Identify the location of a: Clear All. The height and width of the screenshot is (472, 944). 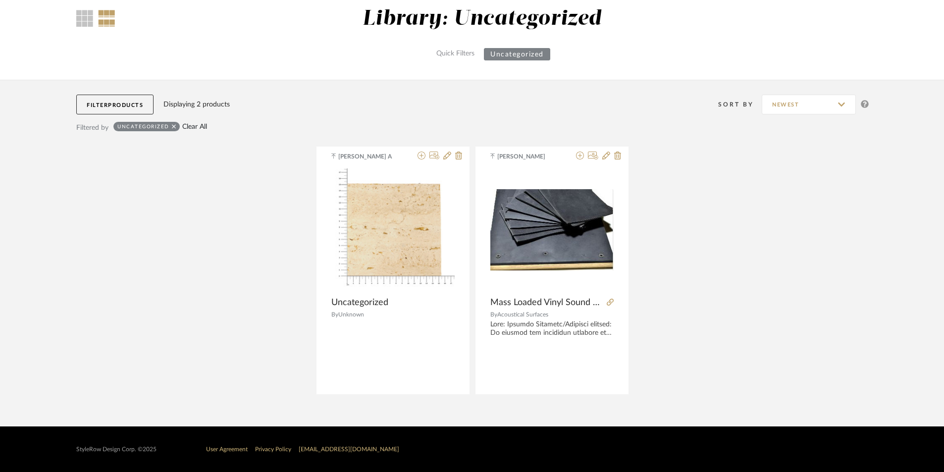
(195, 127).